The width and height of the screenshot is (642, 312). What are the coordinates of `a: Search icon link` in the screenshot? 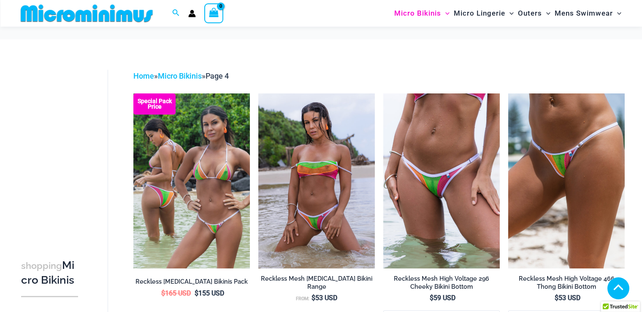 It's located at (176, 13).